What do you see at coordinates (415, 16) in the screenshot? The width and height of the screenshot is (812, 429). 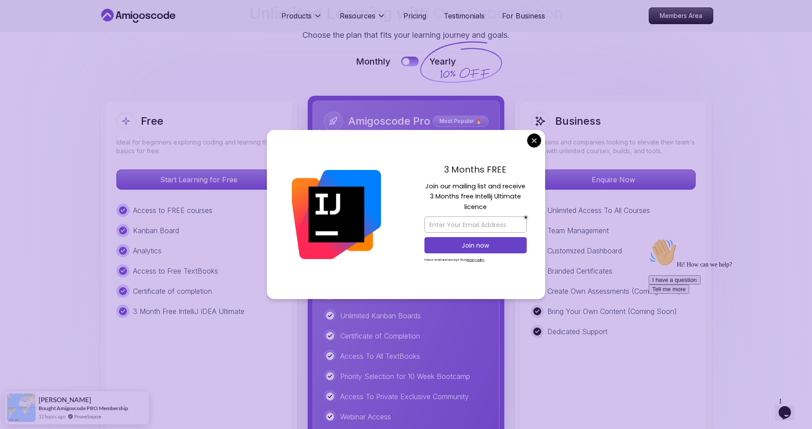 I see `a: Pricing` at bounding box center [415, 16].